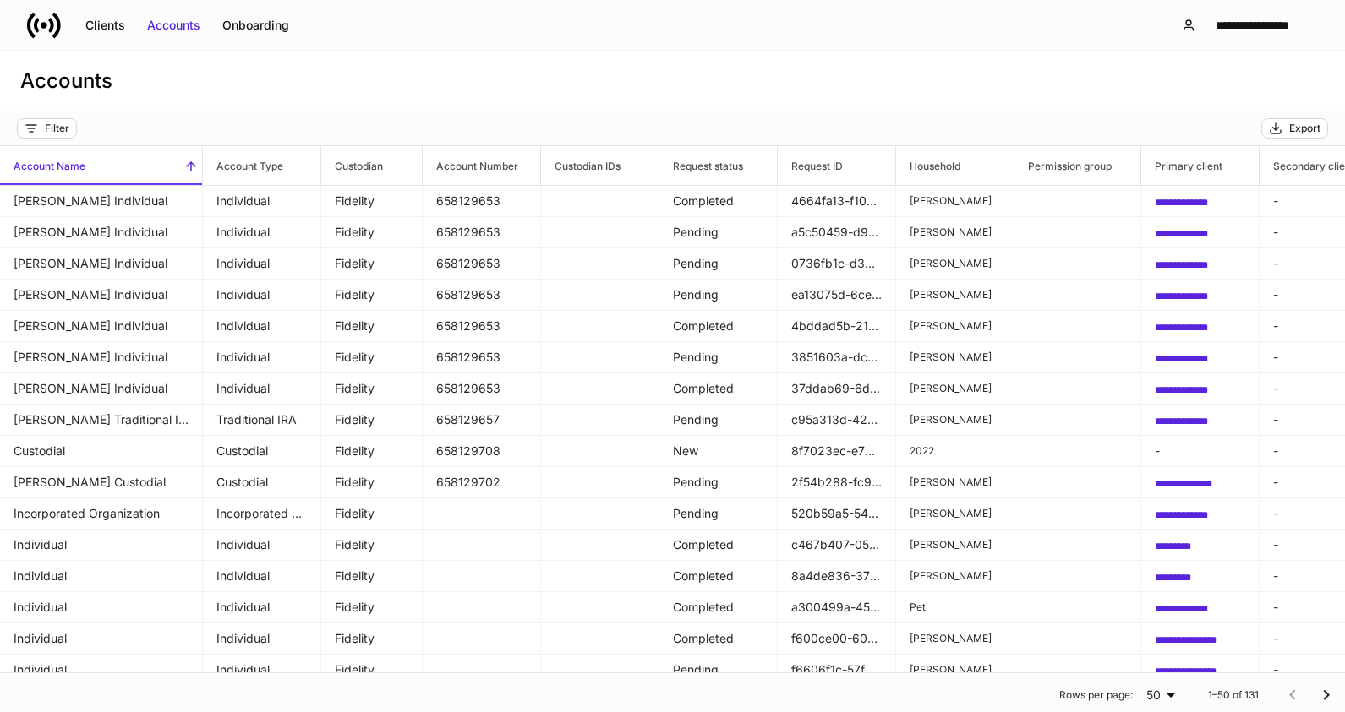 The image size is (1345, 712). I want to click on span: Custodian IDs, so click(599, 166).